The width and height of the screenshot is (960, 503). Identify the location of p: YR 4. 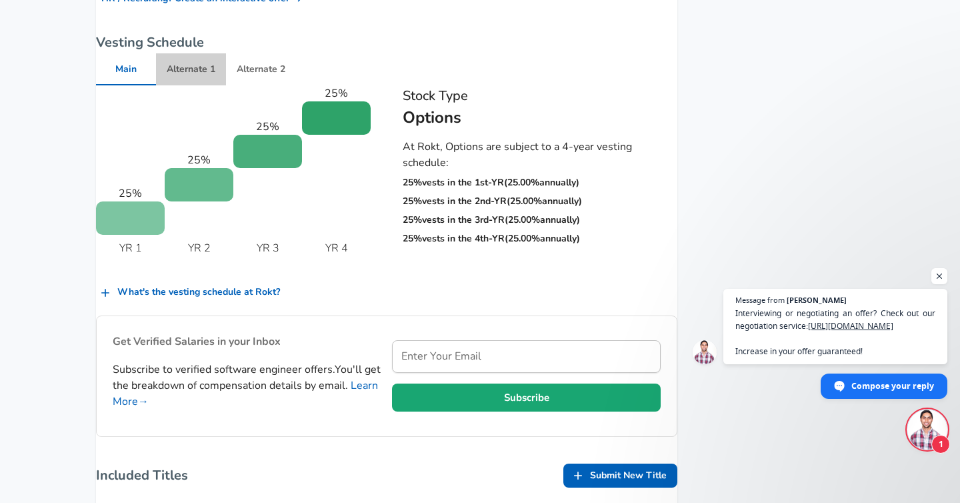
(337, 248).